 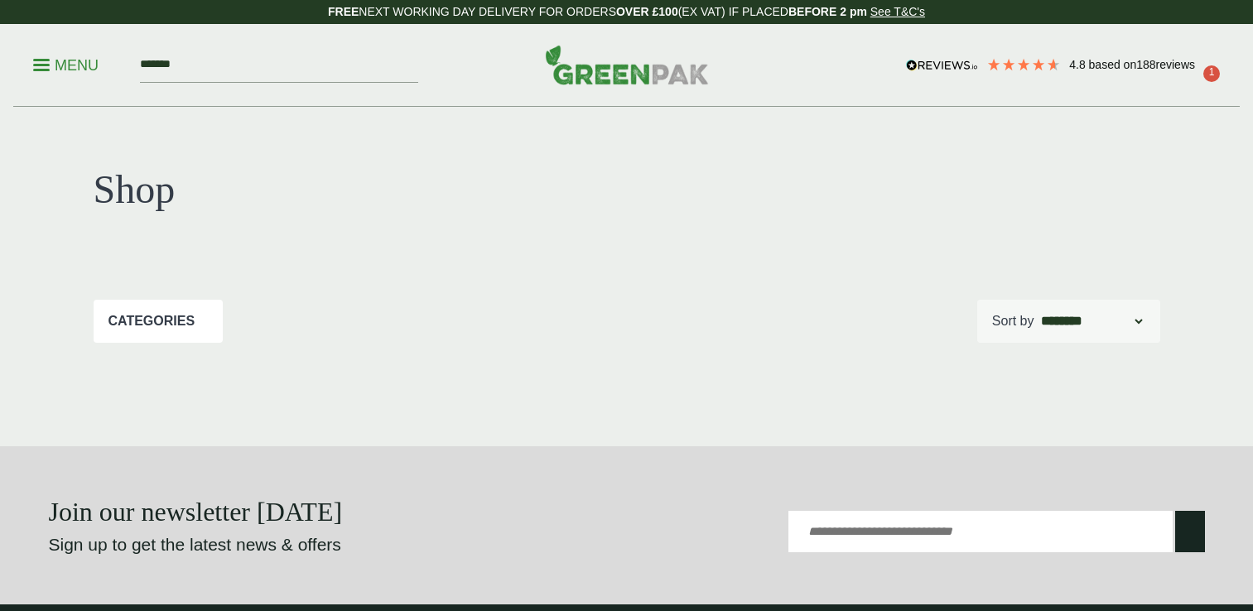 What do you see at coordinates (627, 65) in the screenshot?
I see `img: GreenPak Supplies` at bounding box center [627, 65].